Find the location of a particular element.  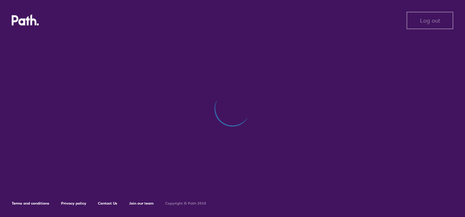

a: Contact Us is located at coordinates (107, 203).